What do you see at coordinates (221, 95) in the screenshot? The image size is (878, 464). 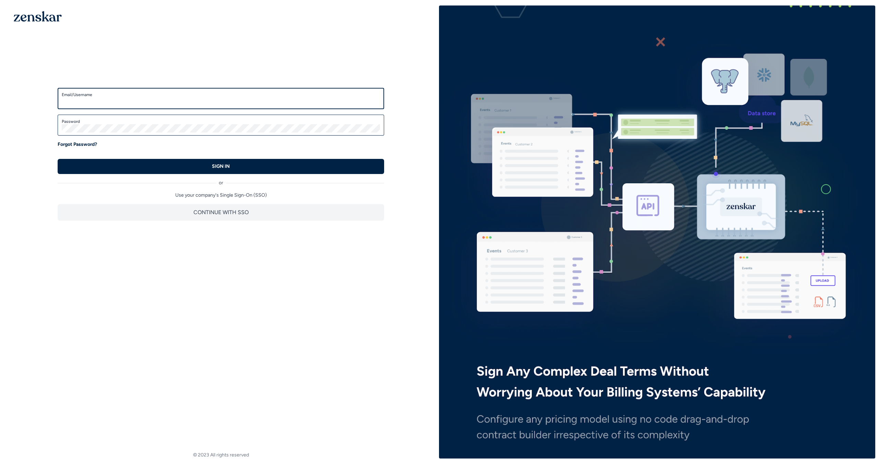 I see `label: Email/Username` at bounding box center [221, 95].